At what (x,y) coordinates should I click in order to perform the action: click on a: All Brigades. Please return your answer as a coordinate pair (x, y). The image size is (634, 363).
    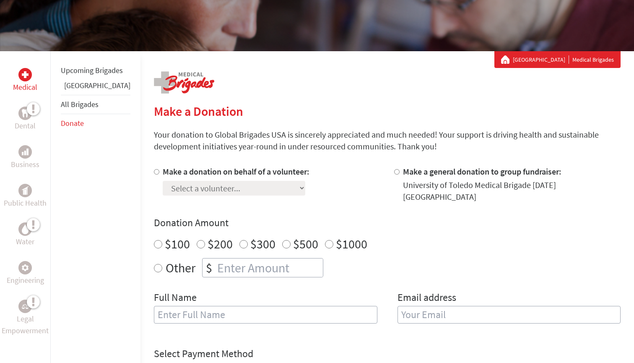
    Looking at the image, I should click on (80, 104).